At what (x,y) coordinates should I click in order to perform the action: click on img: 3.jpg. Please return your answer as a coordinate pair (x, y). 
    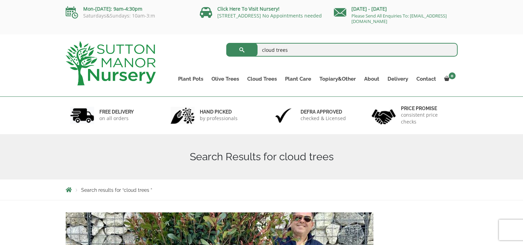
    Looking at the image, I should click on (283, 116).